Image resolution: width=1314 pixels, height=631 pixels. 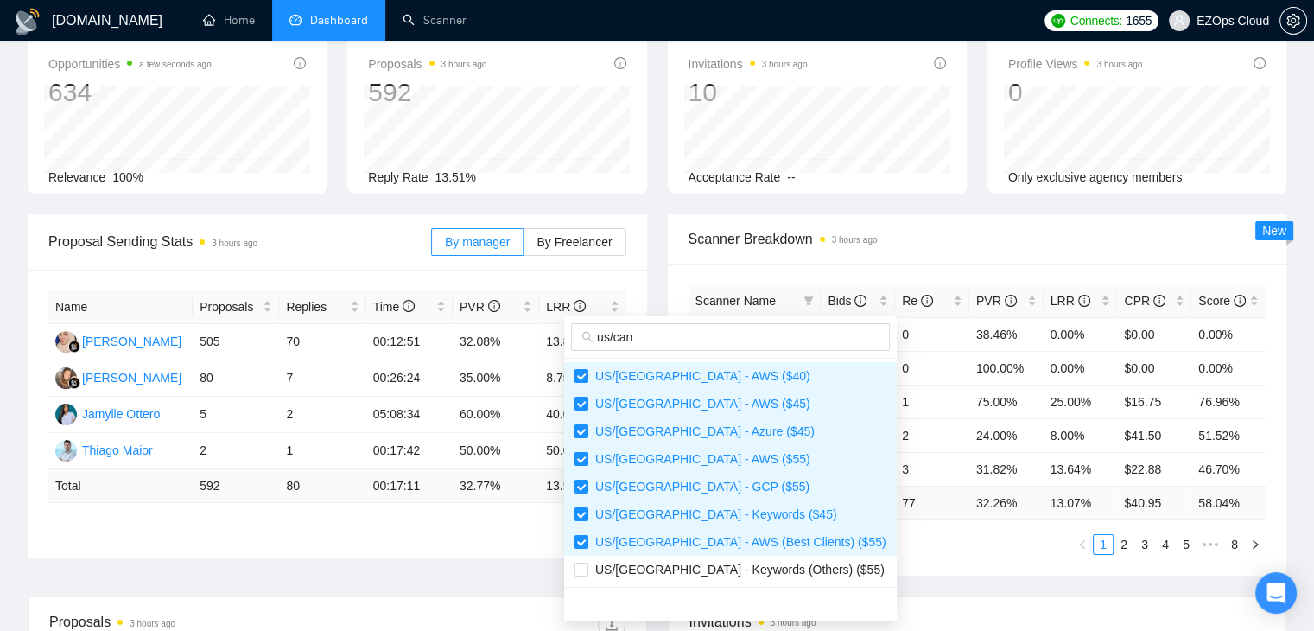 What do you see at coordinates (66, 341) in the screenshot?
I see `img: AJ` at bounding box center [66, 341].